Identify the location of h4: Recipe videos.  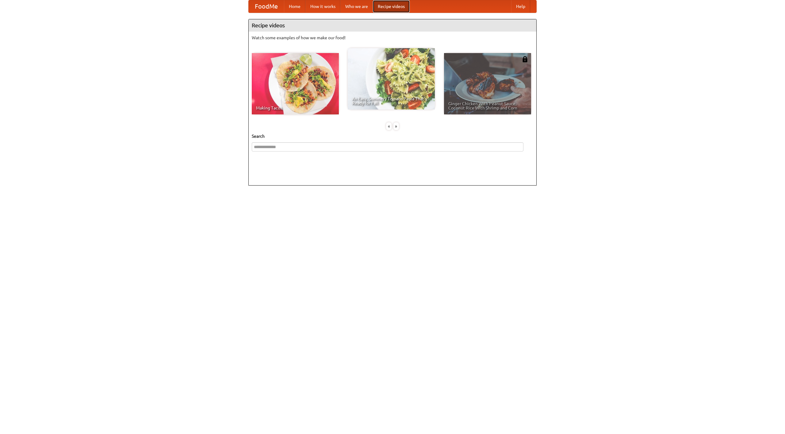
(392, 25).